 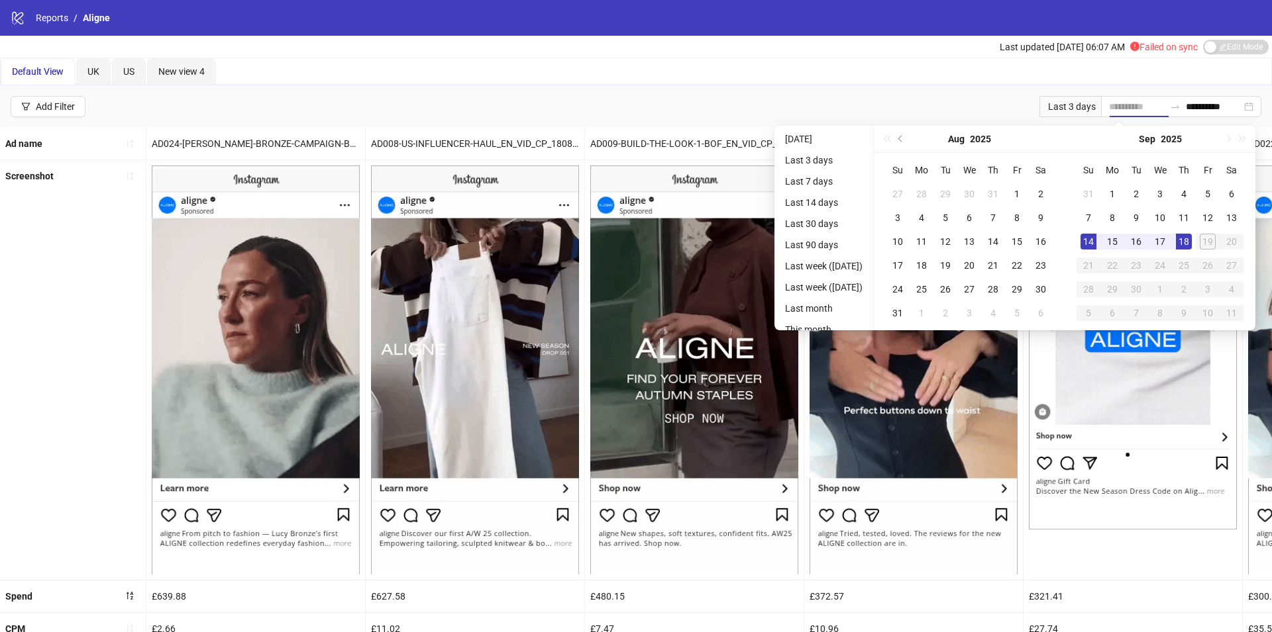 I want to click on td: 2025-10-05, so click(x=1088, y=313).